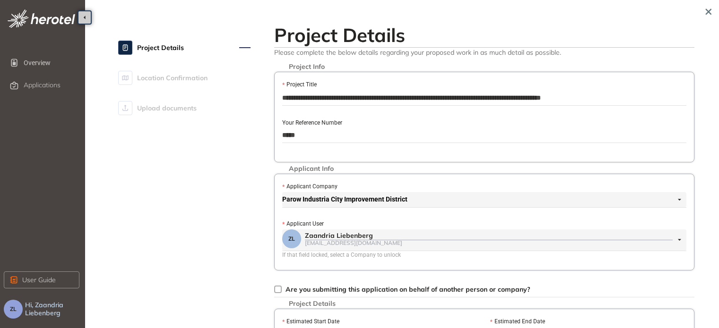  I want to click on span: Applicant Info, so click(311, 169).